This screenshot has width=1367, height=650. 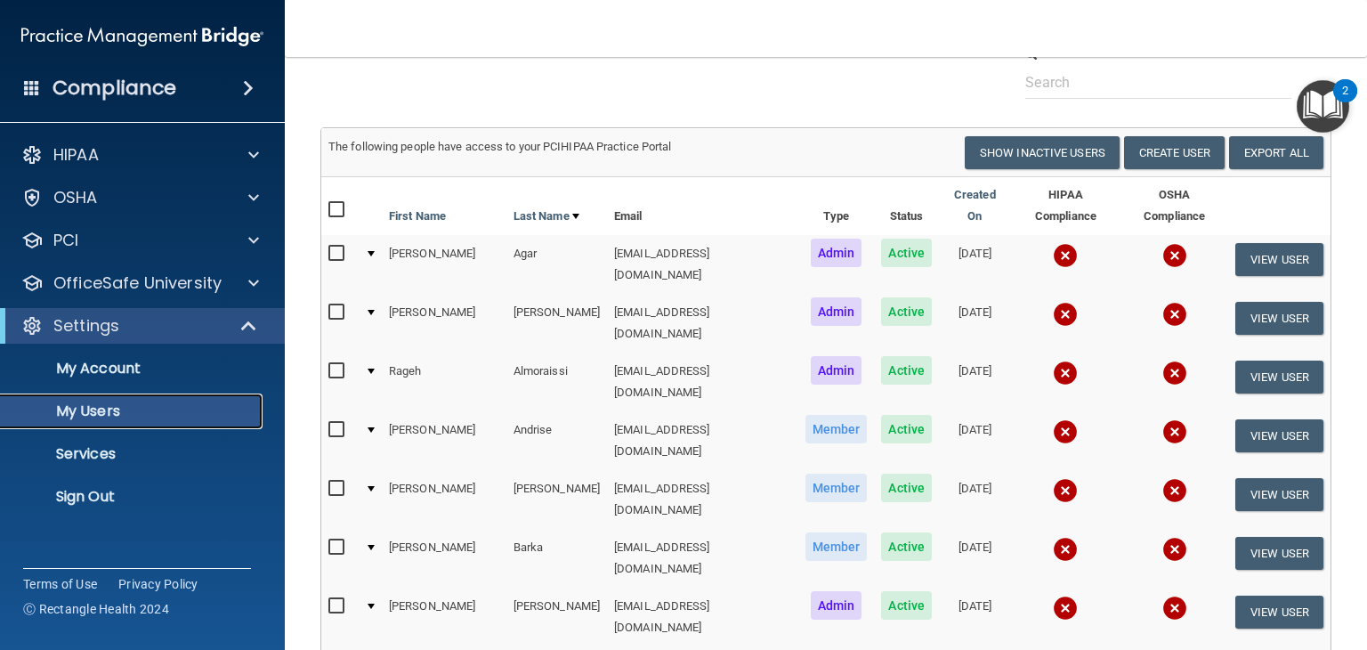 I want to click on td: Barka, so click(x=556, y=558).